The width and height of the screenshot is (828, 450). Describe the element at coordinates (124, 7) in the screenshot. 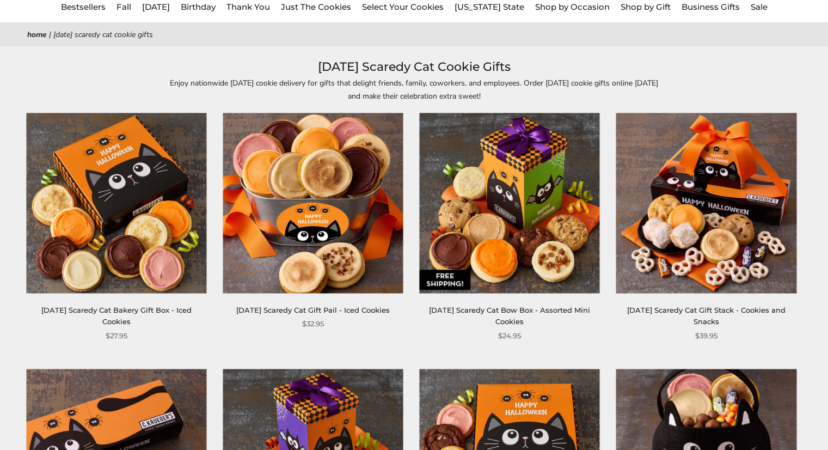

I see `a: Fall` at that location.